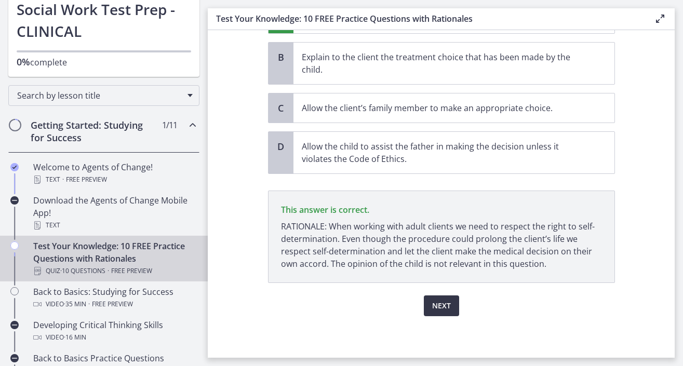  What do you see at coordinates (281, 147) in the screenshot?
I see `span: D` at bounding box center [281, 147].